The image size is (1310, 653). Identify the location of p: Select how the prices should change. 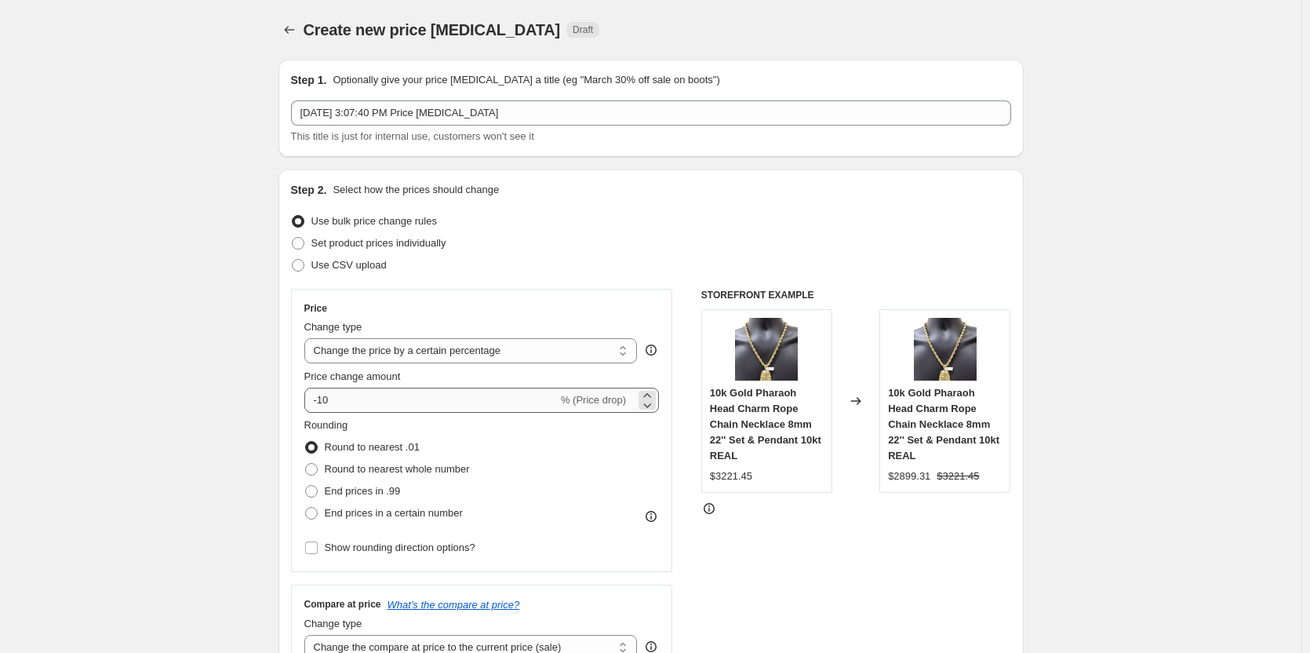
(416, 190).